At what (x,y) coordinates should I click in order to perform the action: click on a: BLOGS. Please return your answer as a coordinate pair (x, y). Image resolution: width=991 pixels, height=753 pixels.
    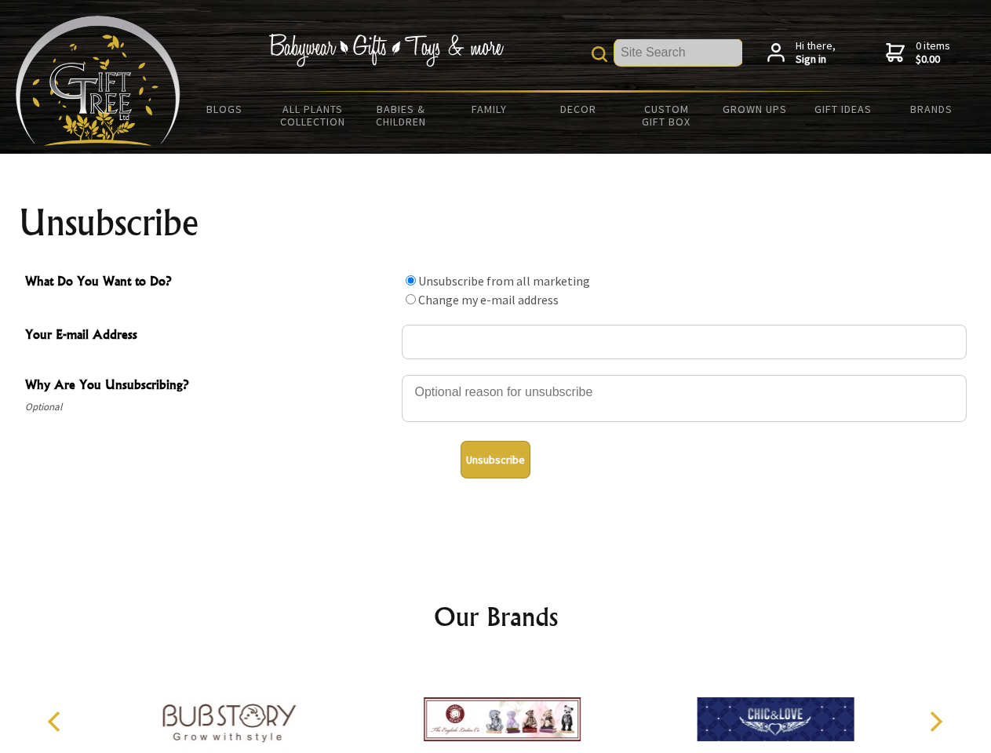
    Looking at the image, I should click on (224, 109).